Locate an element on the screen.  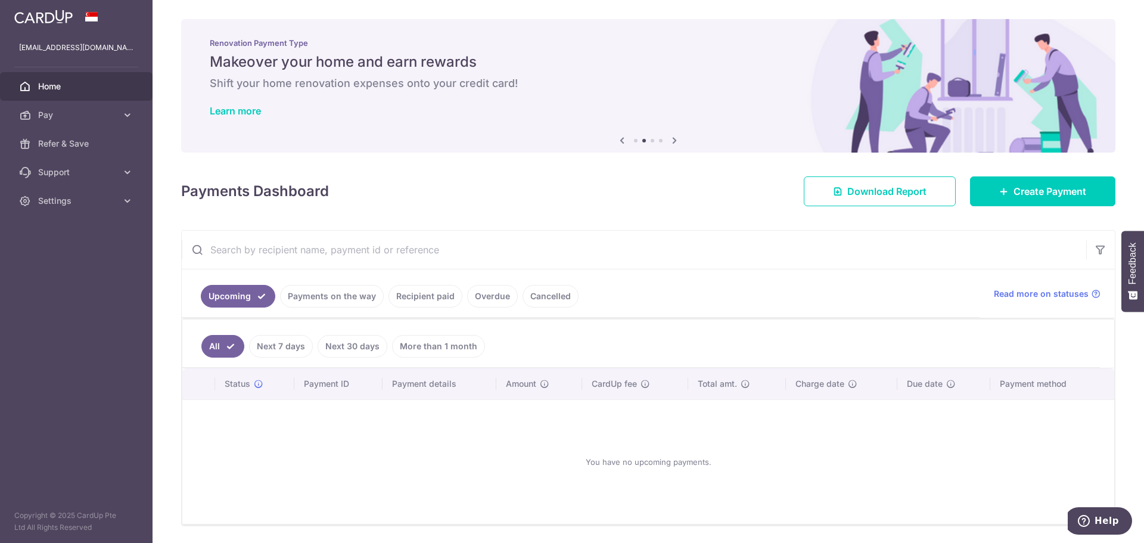
th: Payment ID is located at coordinates (338, 384).